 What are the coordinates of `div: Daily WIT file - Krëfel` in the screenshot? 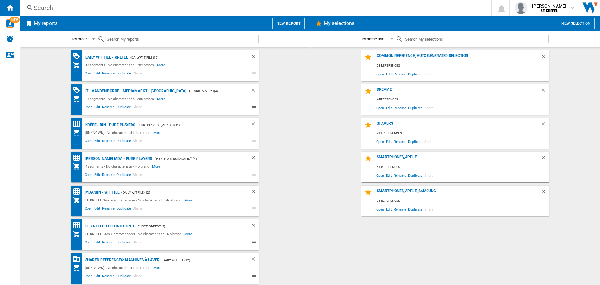 It's located at (106, 57).